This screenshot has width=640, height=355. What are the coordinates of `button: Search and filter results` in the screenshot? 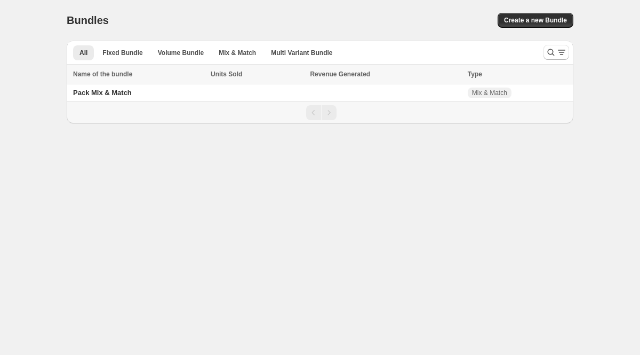 It's located at (557, 52).